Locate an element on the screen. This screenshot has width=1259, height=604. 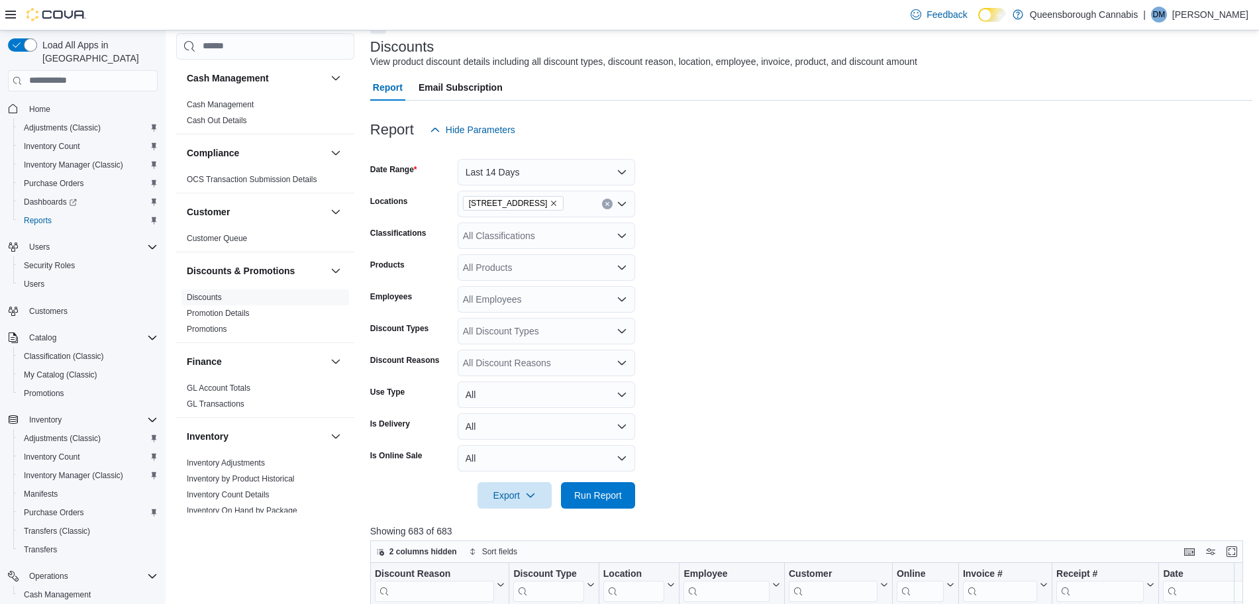
a: Cash Out Details is located at coordinates (217, 121).